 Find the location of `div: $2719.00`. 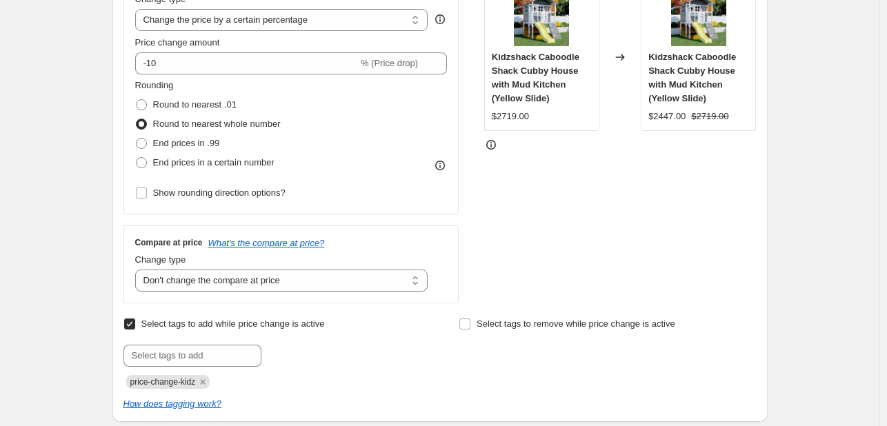

div: $2719.00 is located at coordinates (510, 117).